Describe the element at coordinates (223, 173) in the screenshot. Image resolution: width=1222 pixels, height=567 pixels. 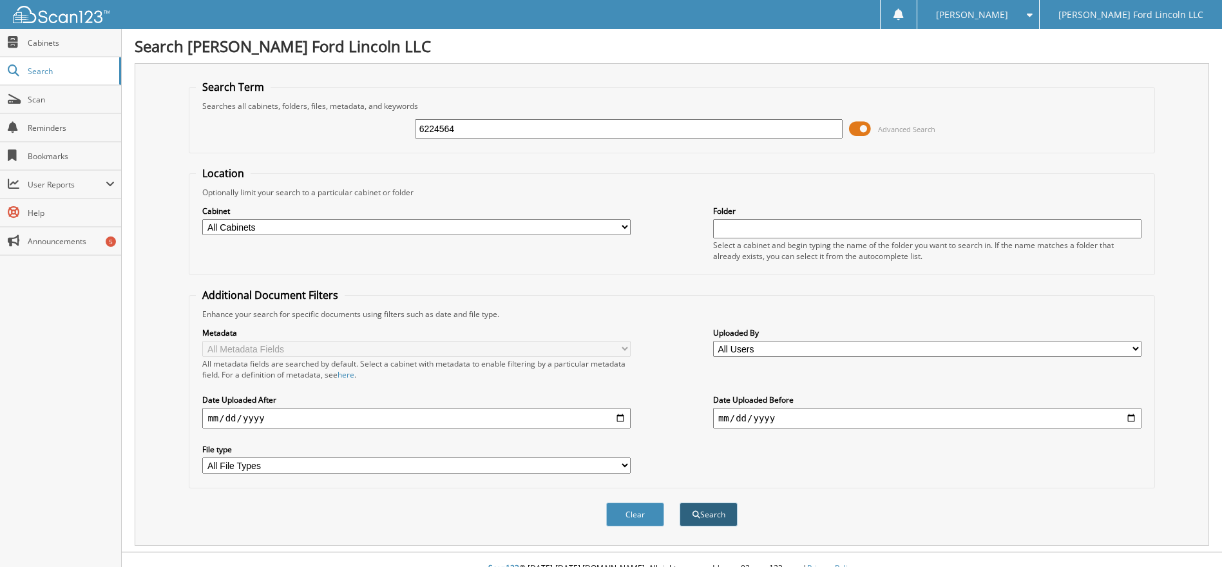
I see `legend: Location` at that location.